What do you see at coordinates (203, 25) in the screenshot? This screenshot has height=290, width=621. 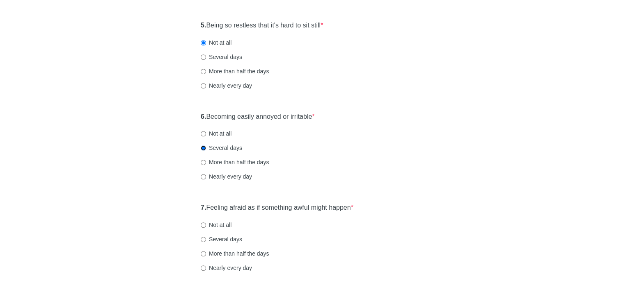 I see `strong: 5.` at bounding box center [203, 25].